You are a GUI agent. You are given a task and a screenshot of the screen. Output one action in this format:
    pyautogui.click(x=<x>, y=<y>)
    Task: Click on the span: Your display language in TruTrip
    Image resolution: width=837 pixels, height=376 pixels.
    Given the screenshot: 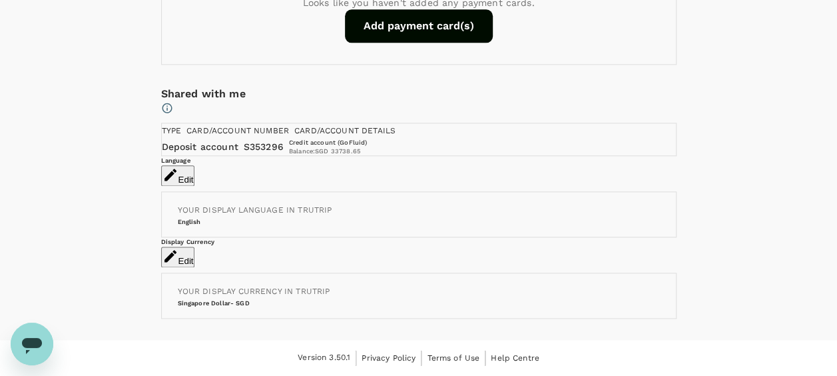 What is the action you would take?
    pyautogui.click(x=255, y=210)
    